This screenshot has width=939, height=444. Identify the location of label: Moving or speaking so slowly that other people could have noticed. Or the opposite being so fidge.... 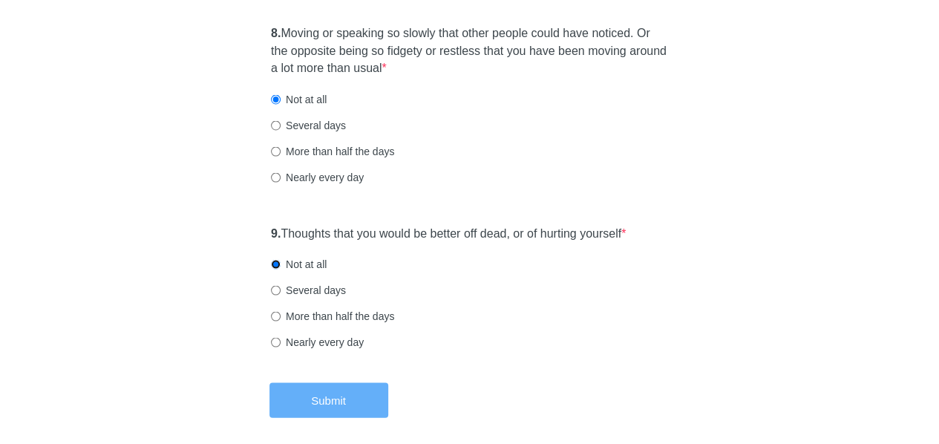
(469, 50).